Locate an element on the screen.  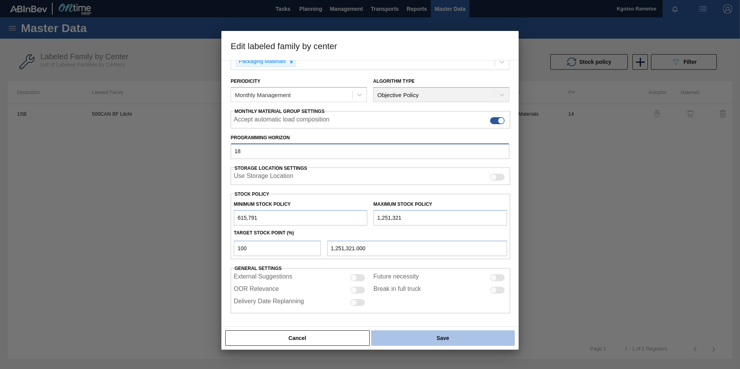
label: Periodicity is located at coordinates (245, 81).